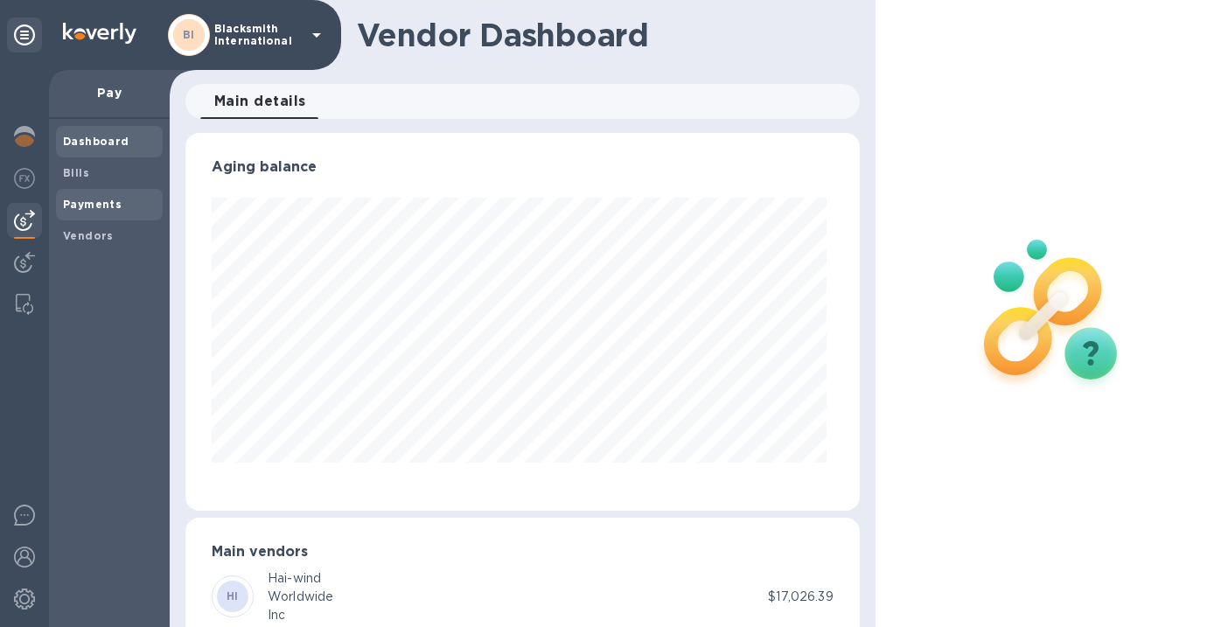 This screenshot has width=1228, height=627. What do you see at coordinates (300, 615) in the screenshot?
I see `div: Inc` at bounding box center [300, 615].